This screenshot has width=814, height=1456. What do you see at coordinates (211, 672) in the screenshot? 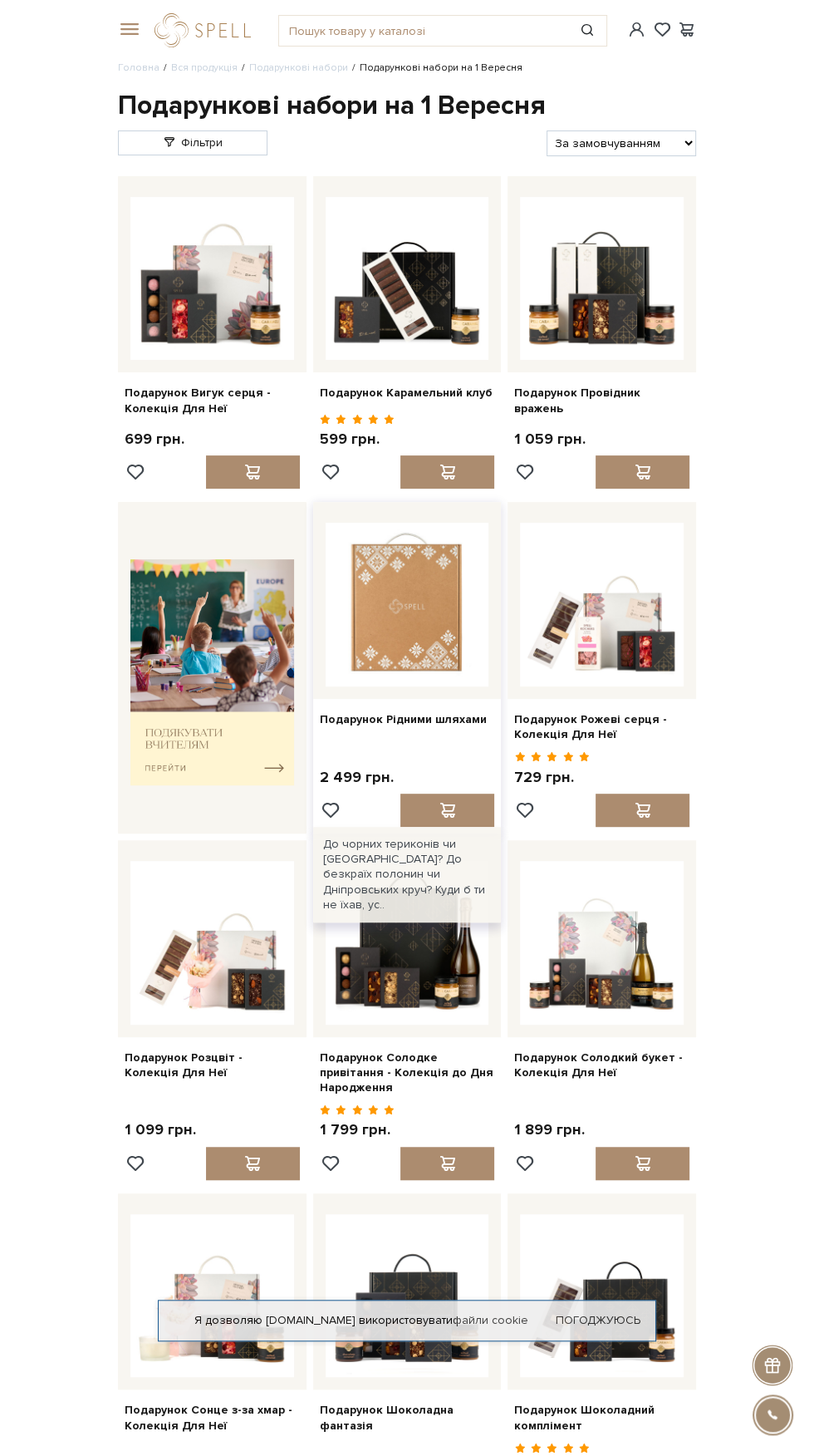
I see `img: banner` at bounding box center [211, 672].